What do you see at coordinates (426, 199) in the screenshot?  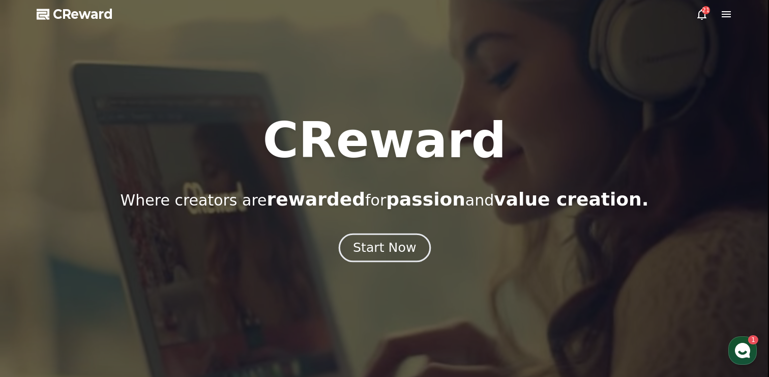 I see `span: passion` at bounding box center [426, 199].